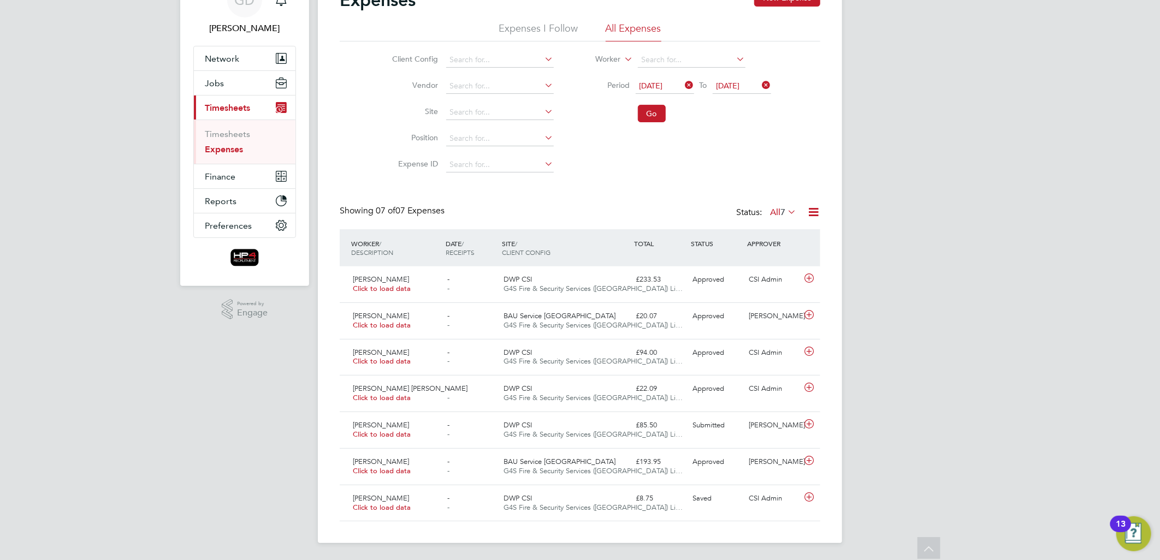 The width and height of the screenshot is (1160, 560). I want to click on span: 07 Expenses, so click(410, 211).